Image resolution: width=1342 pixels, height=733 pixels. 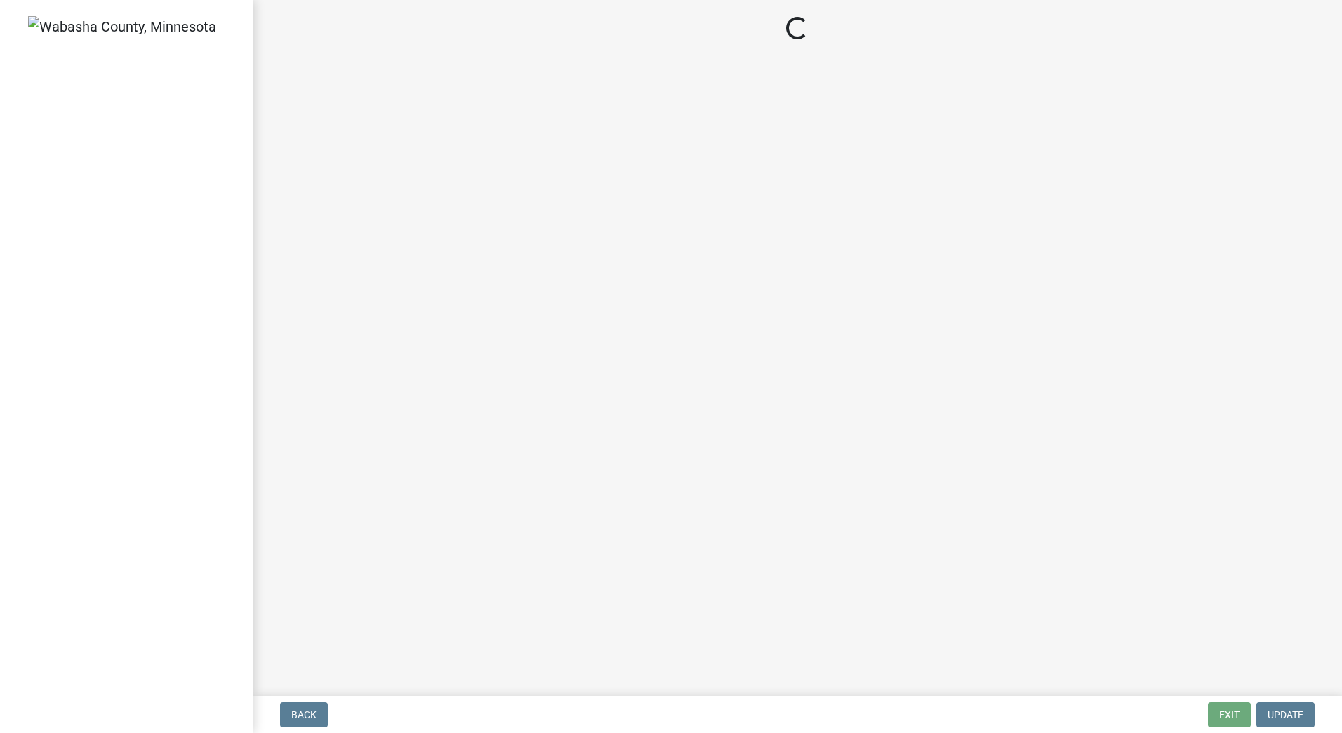 I want to click on button: Exit, so click(x=1229, y=715).